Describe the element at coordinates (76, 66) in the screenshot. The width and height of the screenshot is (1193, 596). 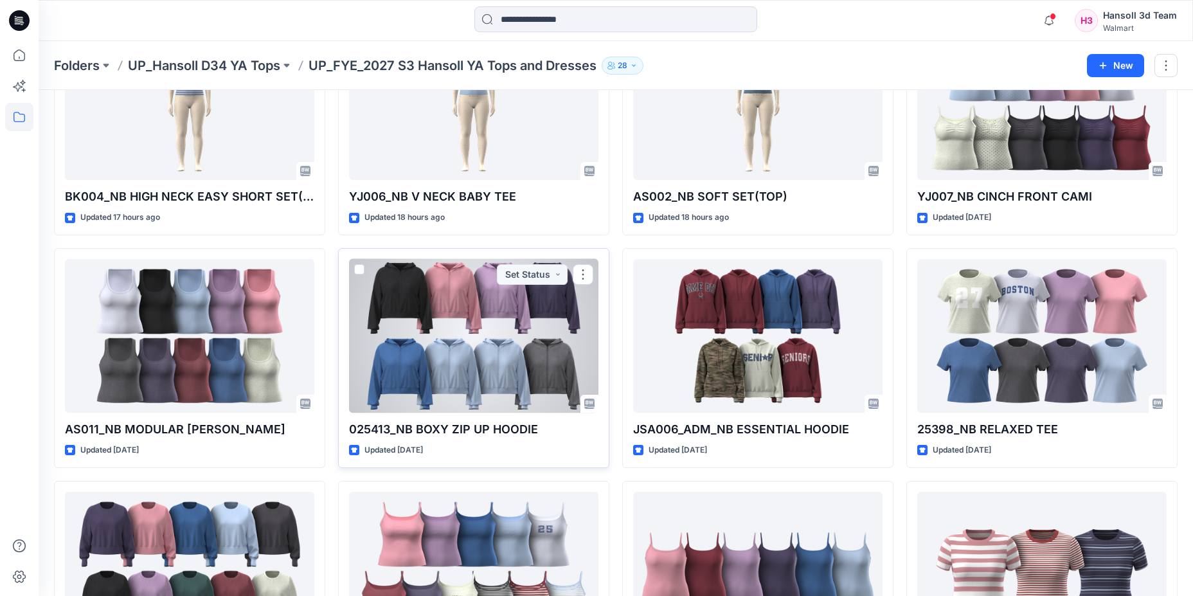
I see `a: Folders` at that location.